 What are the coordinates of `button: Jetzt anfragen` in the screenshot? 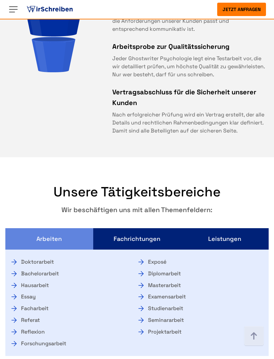 It's located at (242, 9).